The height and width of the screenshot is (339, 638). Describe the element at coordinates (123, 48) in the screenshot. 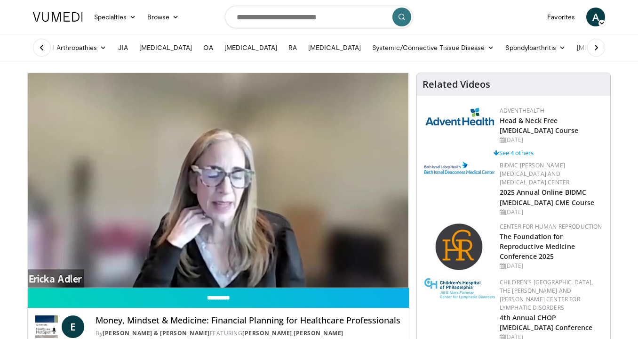

I see `a: JIA` at that location.